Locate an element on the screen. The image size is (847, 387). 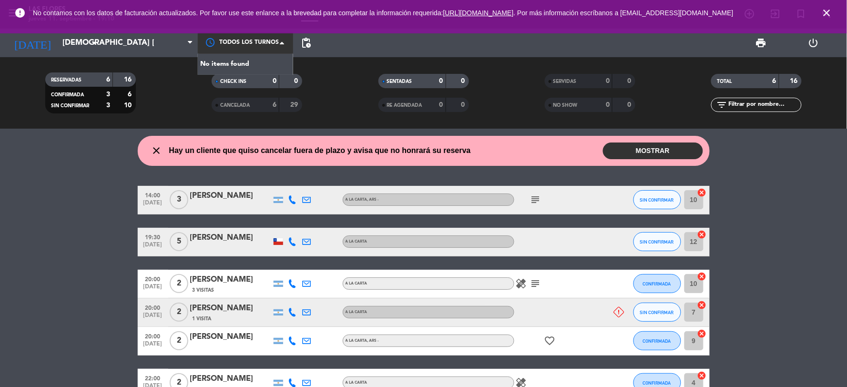
span: print is located at coordinates (761, 43).